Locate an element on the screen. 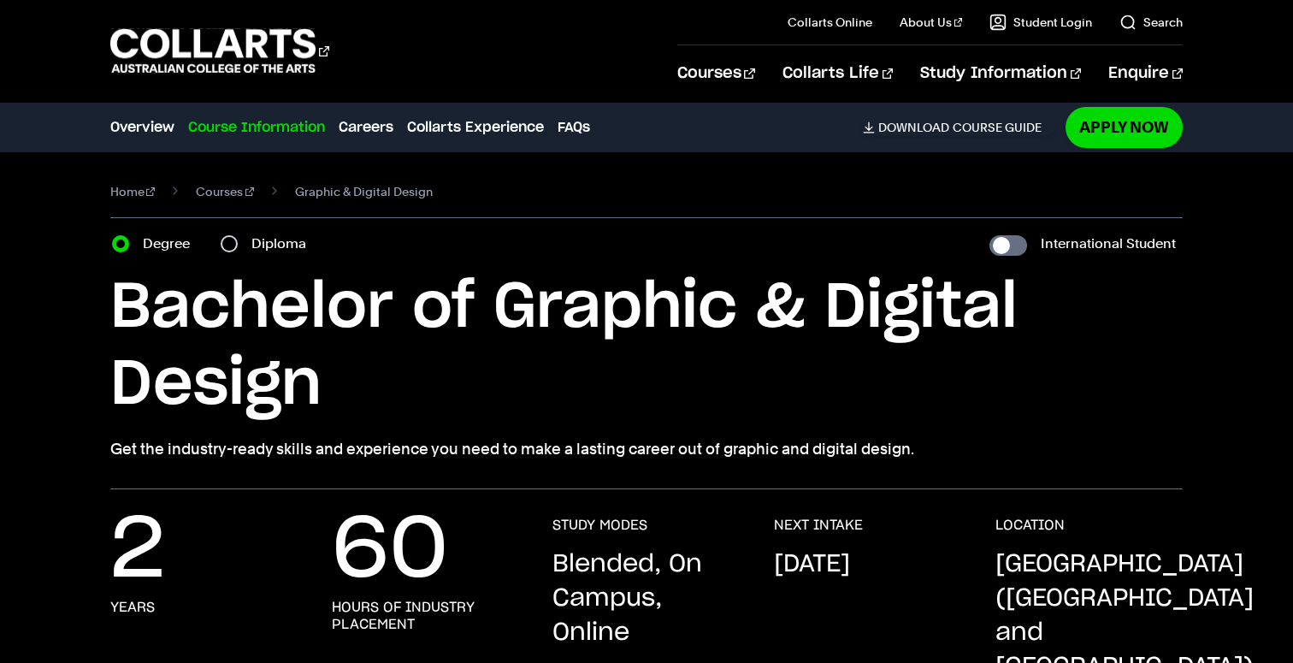 This screenshot has width=1293, height=663. h3: NEXT INTAKE is located at coordinates (818, 525).